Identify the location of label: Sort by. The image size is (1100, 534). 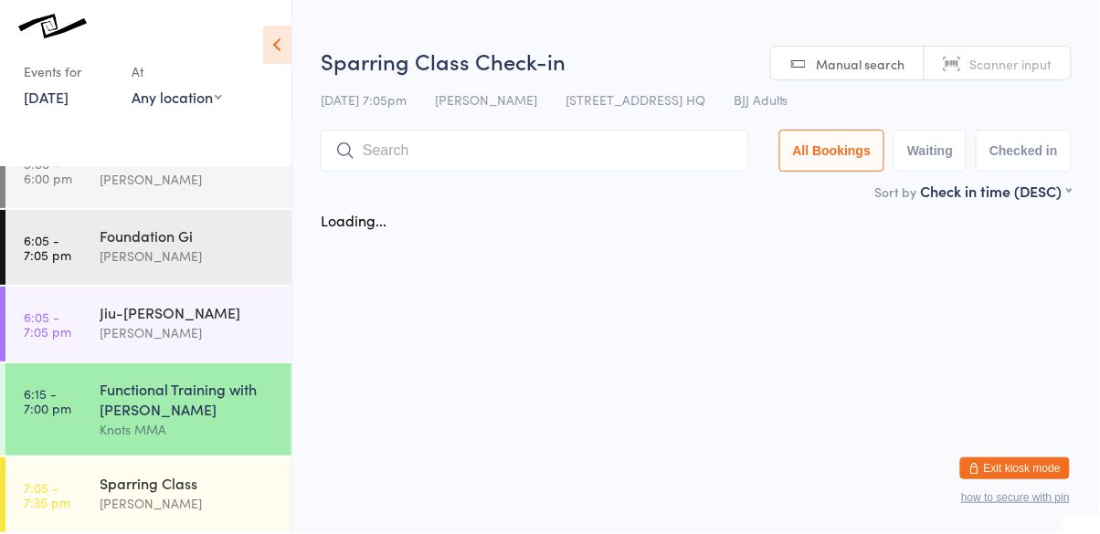
(896, 192).